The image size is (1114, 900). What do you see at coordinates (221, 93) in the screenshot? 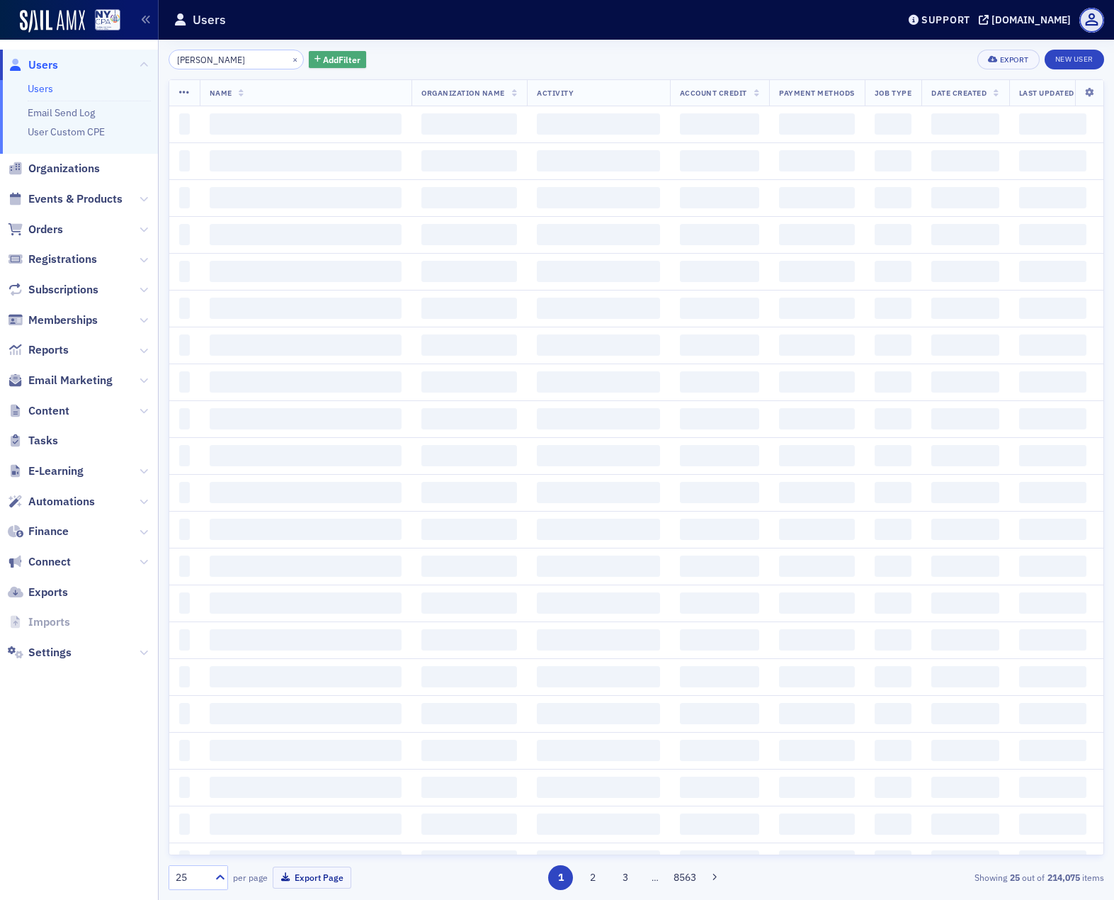
I see `span: Name` at bounding box center [221, 93].